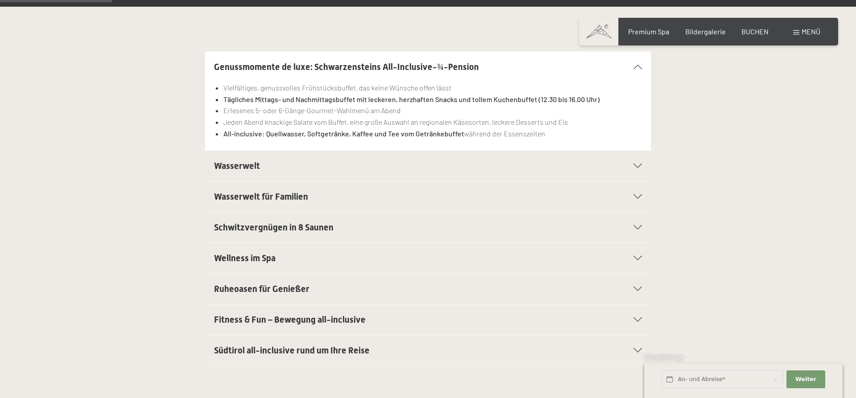 Image resolution: width=856 pixels, height=398 pixels. I want to click on span: BUCHEN, so click(755, 31).